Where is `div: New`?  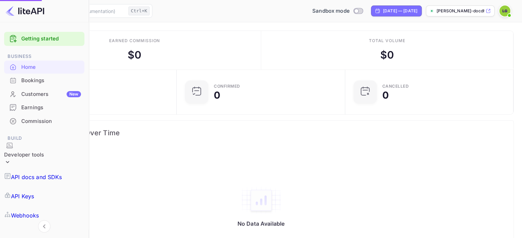 div: New is located at coordinates (74, 94).